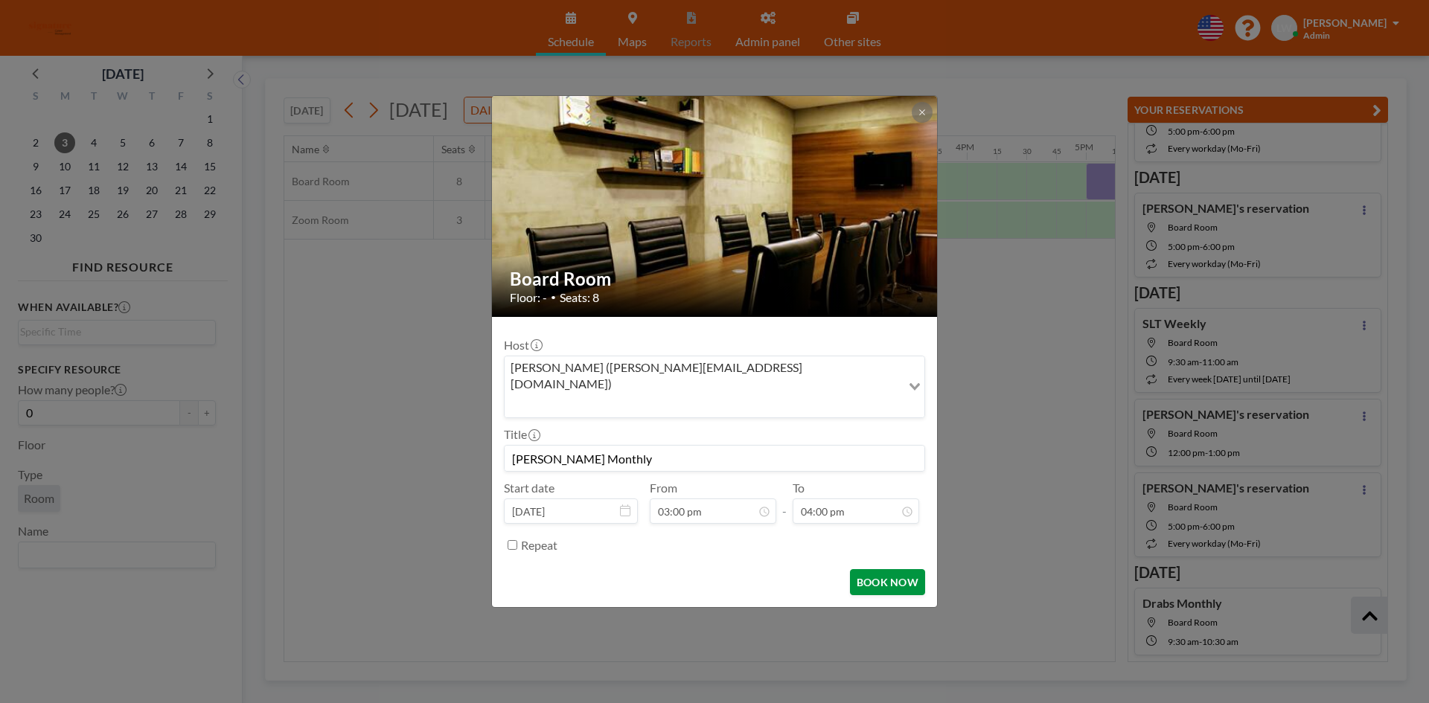  I want to click on label: Start date, so click(529, 488).